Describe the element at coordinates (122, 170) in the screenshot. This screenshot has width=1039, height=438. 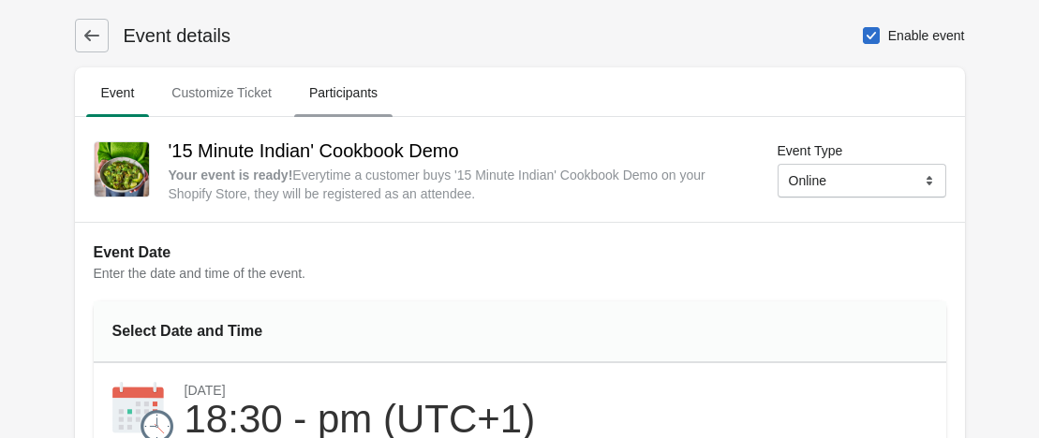
I see `img: 240418_HARIYALI_MONKFISH_0617_4_1.jpg` at that location.